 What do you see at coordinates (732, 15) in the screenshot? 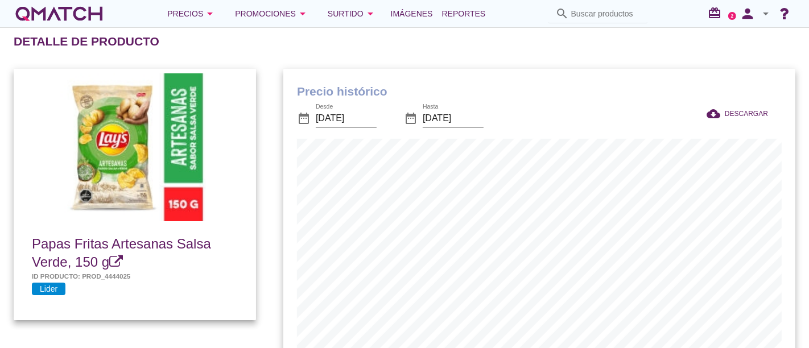
I see `text: 2` at bounding box center [732, 15].